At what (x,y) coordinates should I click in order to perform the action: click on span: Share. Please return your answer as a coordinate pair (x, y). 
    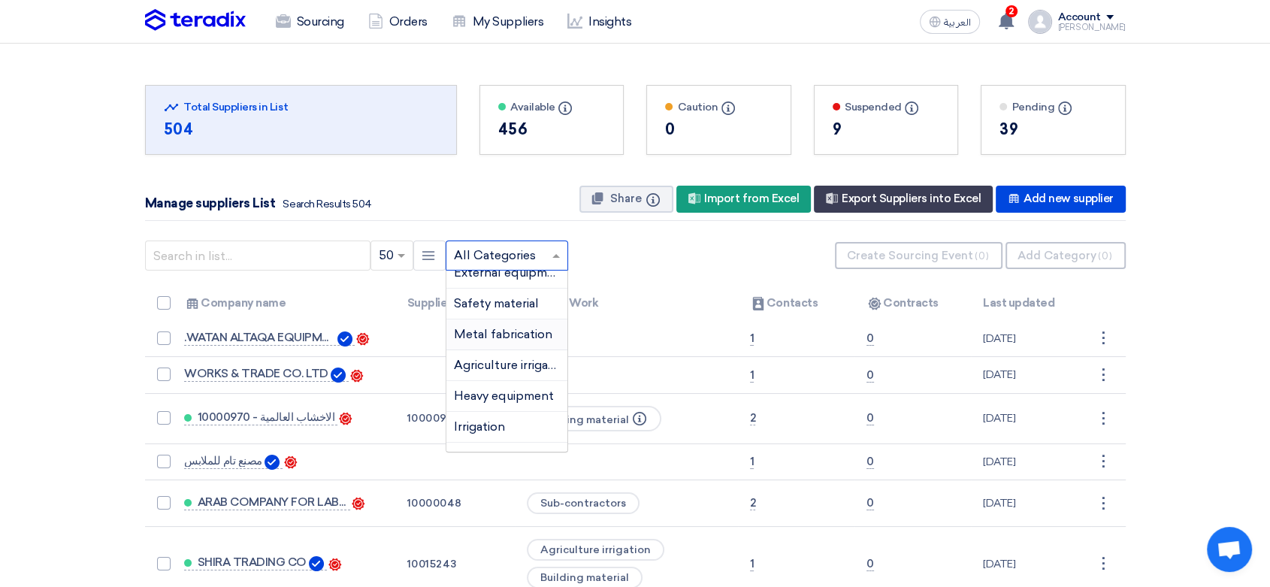
    Looking at the image, I should click on (626, 198).